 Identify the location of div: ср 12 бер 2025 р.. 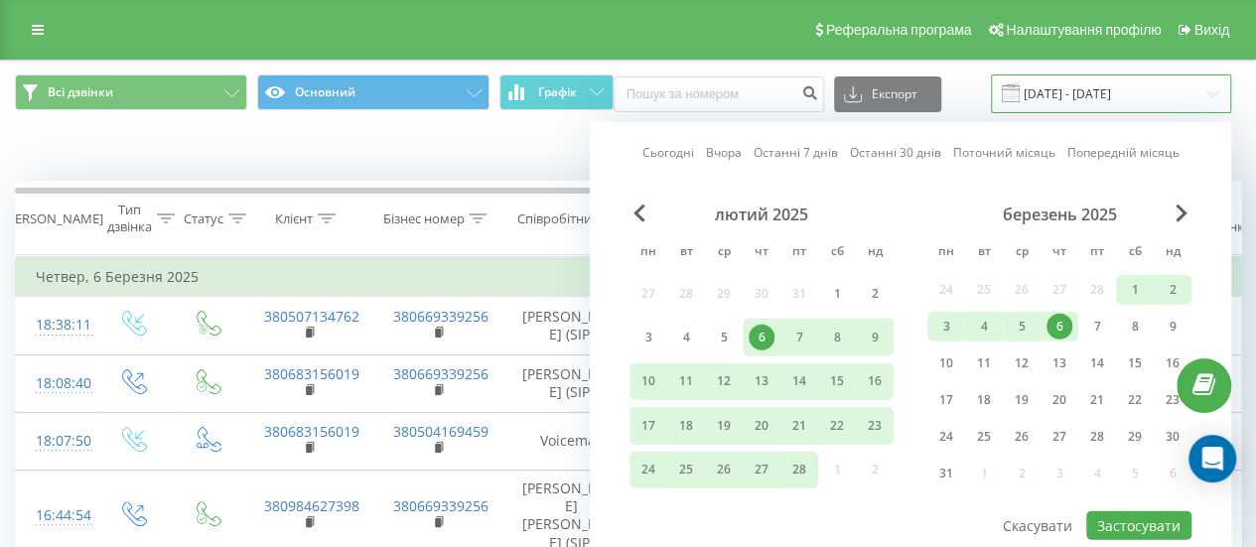
(1022, 363).